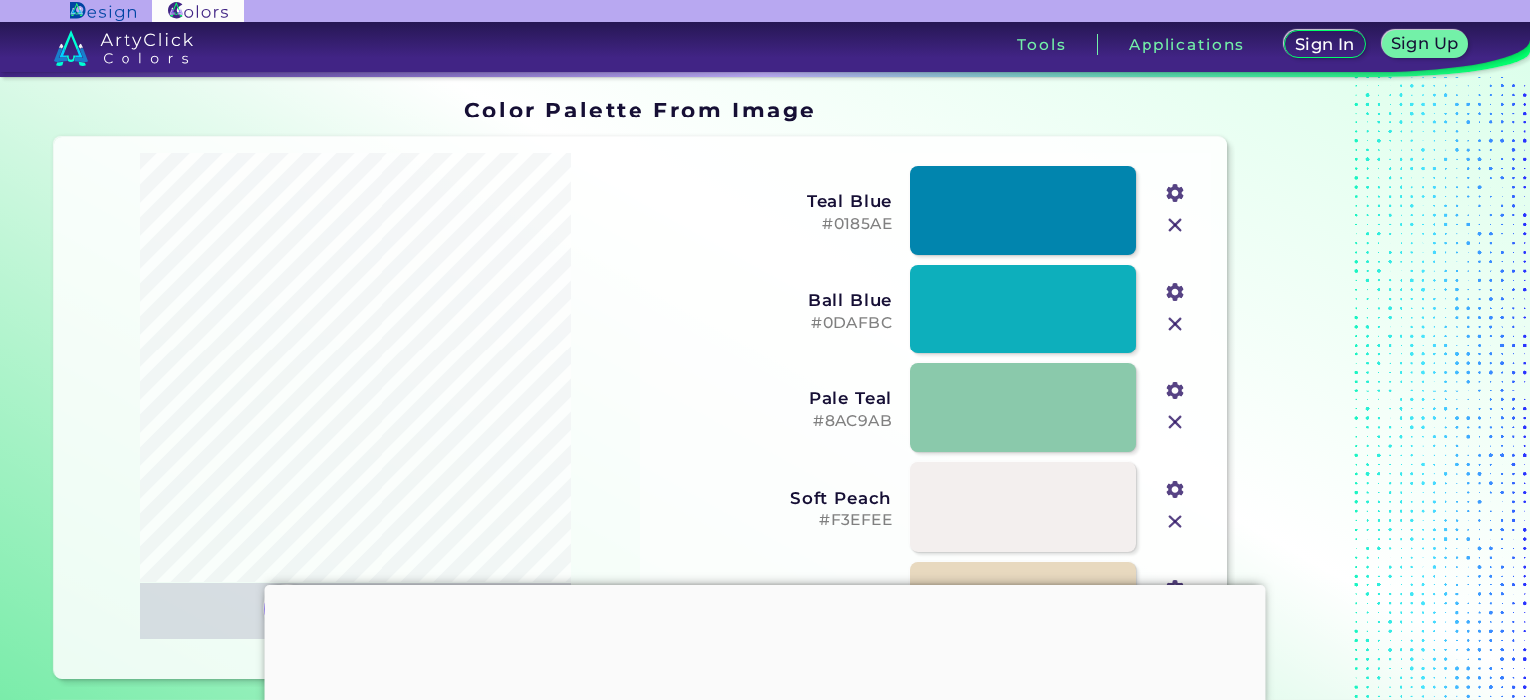 The image size is (1530, 700). Describe the element at coordinates (1324, 44) in the screenshot. I see `a: Sign In` at that location.